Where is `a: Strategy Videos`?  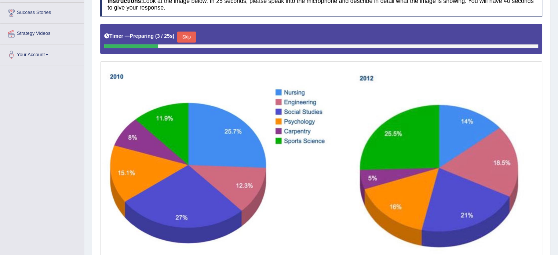 a: Strategy Videos is located at coordinates (42, 33).